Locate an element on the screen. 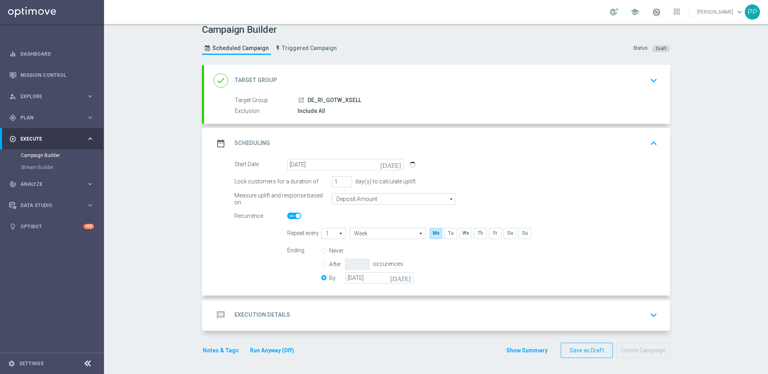  a: Stream Builder is located at coordinates (52, 167).